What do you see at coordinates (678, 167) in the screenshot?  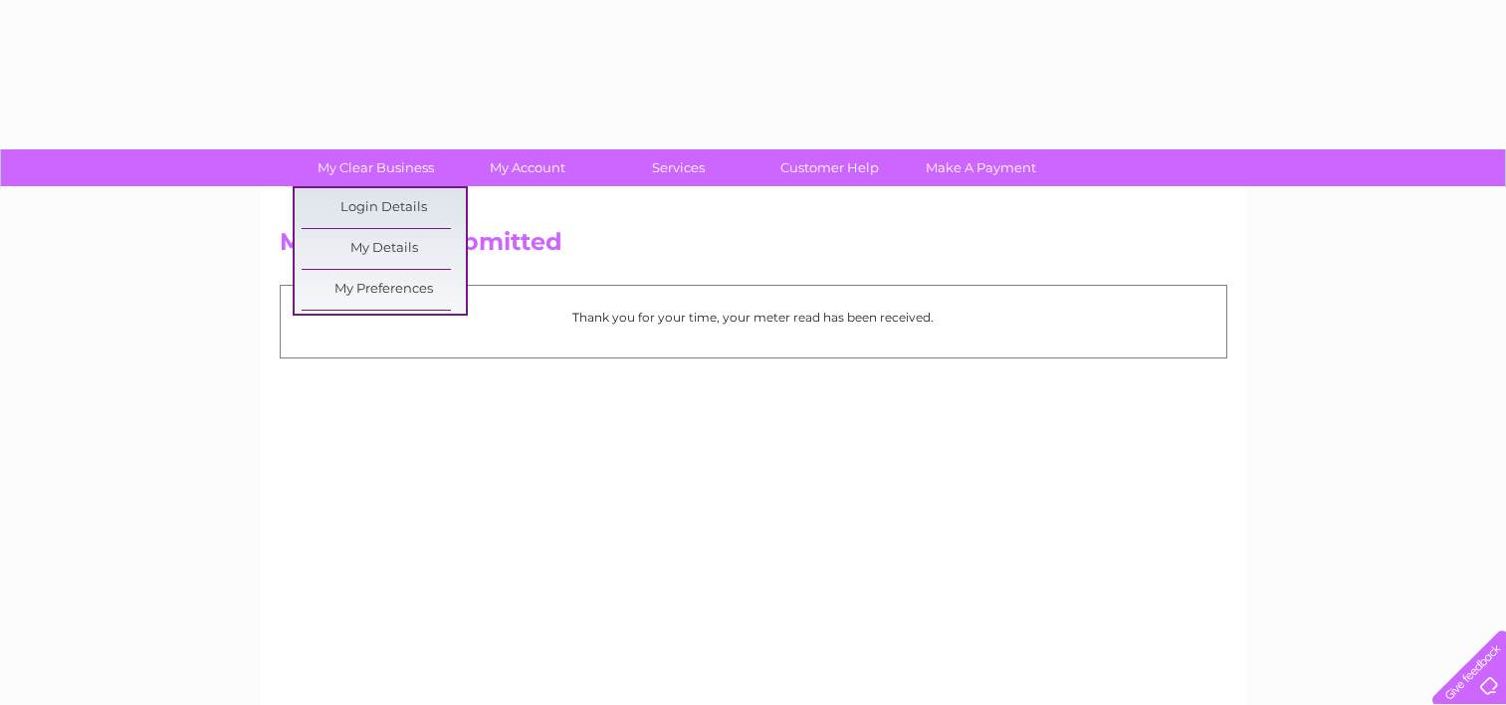 I see `a: Services` at bounding box center [678, 167].